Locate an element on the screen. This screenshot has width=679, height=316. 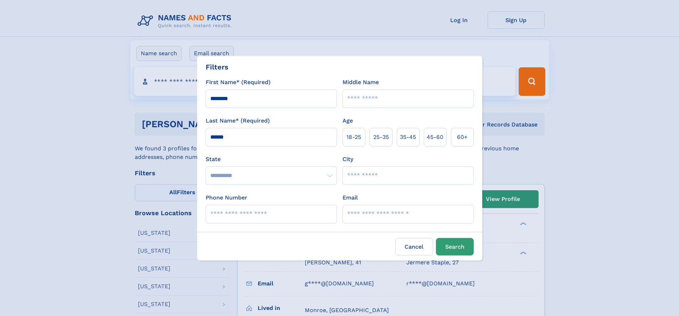
label: Middle Name is located at coordinates (361, 82).